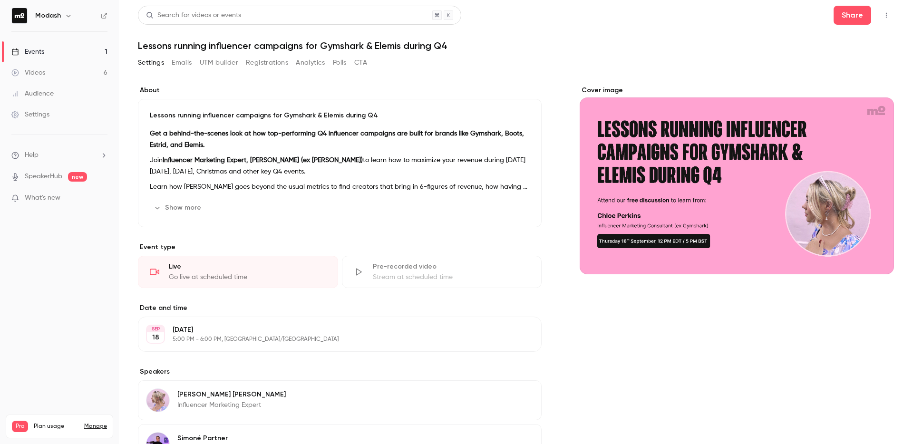 The width and height of the screenshot is (913, 444). Describe the element at coordinates (852, 15) in the screenshot. I see `button: Share` at that location.